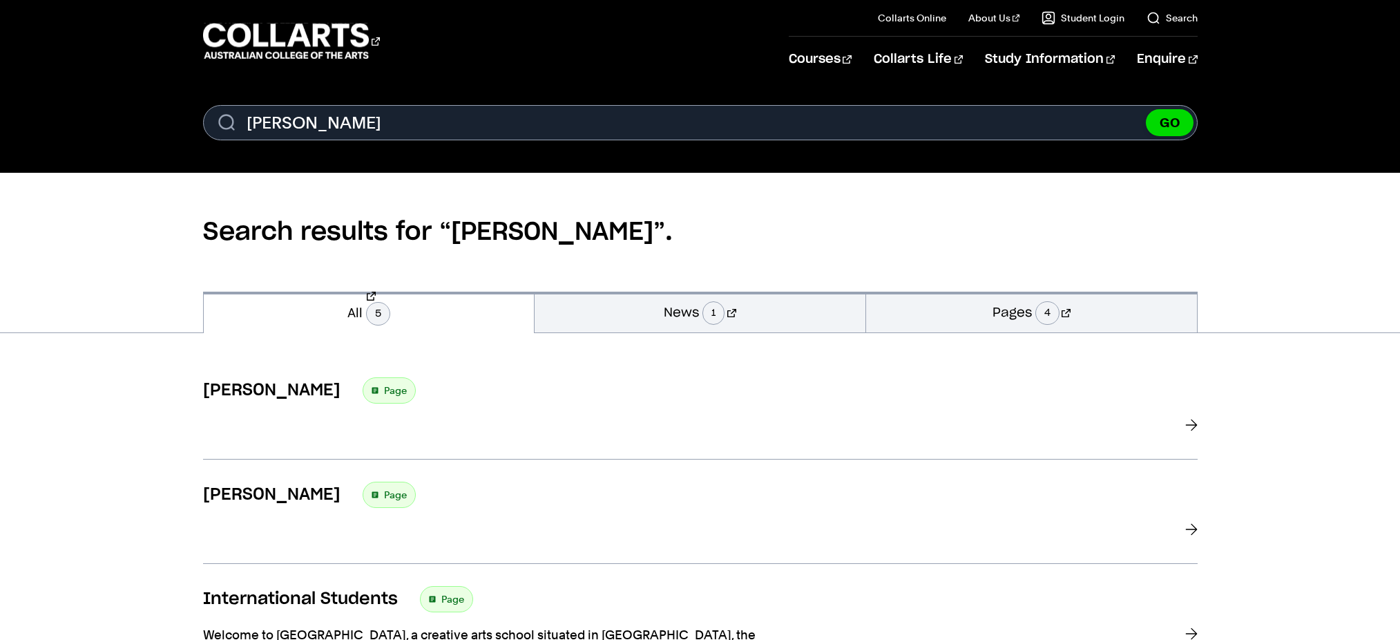 The image size is (1400, 640). What do you see at coordinates (700, 122) in the screenshot?
I see `input: Enter Search Term` at bounding box center [700, 122].